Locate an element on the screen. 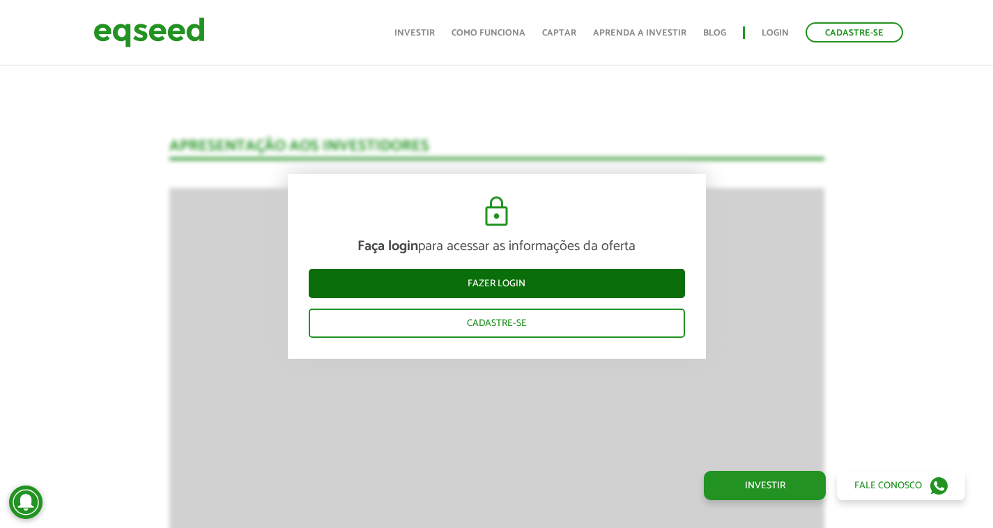 This screenshot has width=993, height=528. a: Captar is located at coordinates (559, 33).